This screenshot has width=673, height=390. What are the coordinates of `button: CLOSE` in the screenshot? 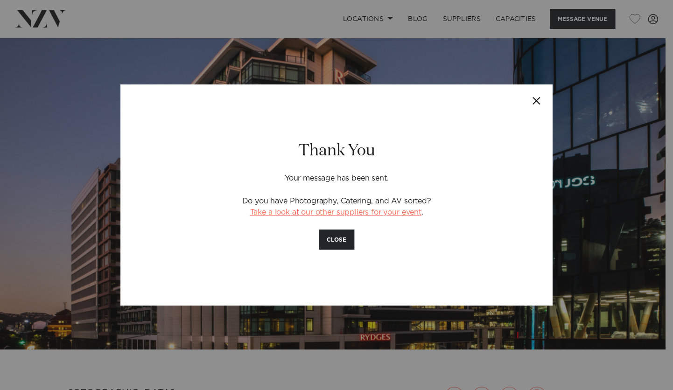 It's located at (337, 240).